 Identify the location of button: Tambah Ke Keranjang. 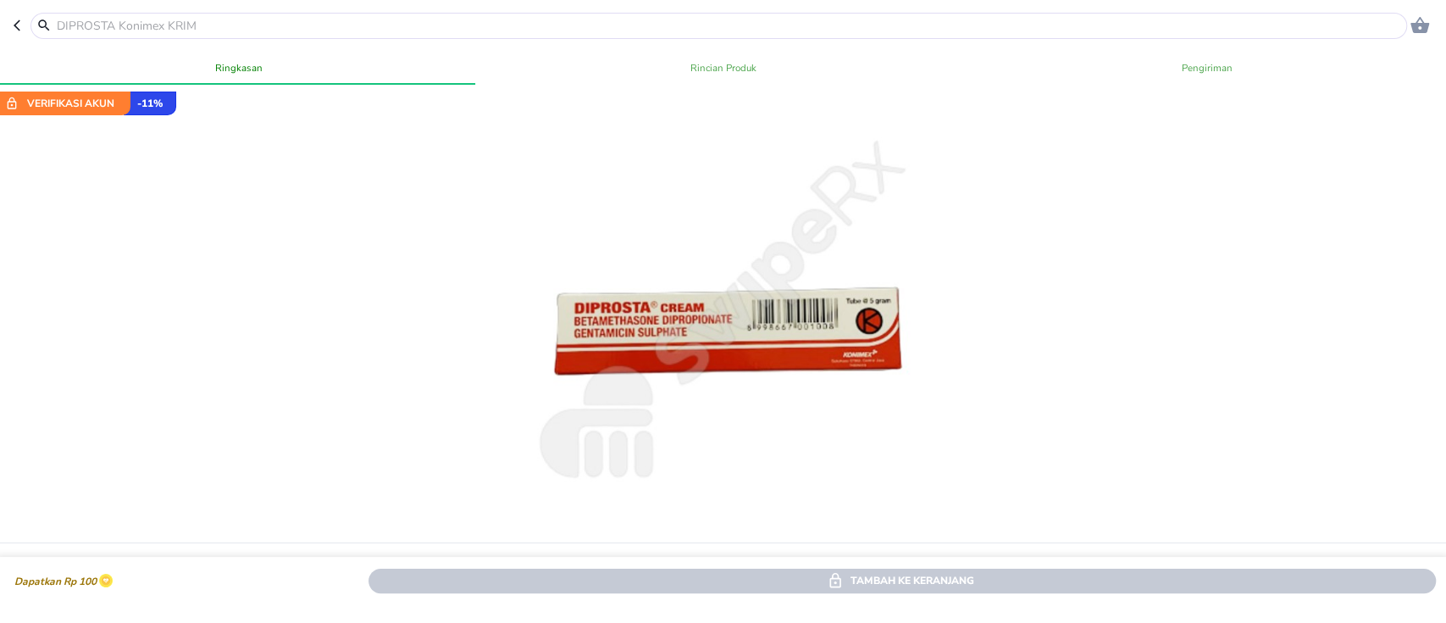
(902, 580).